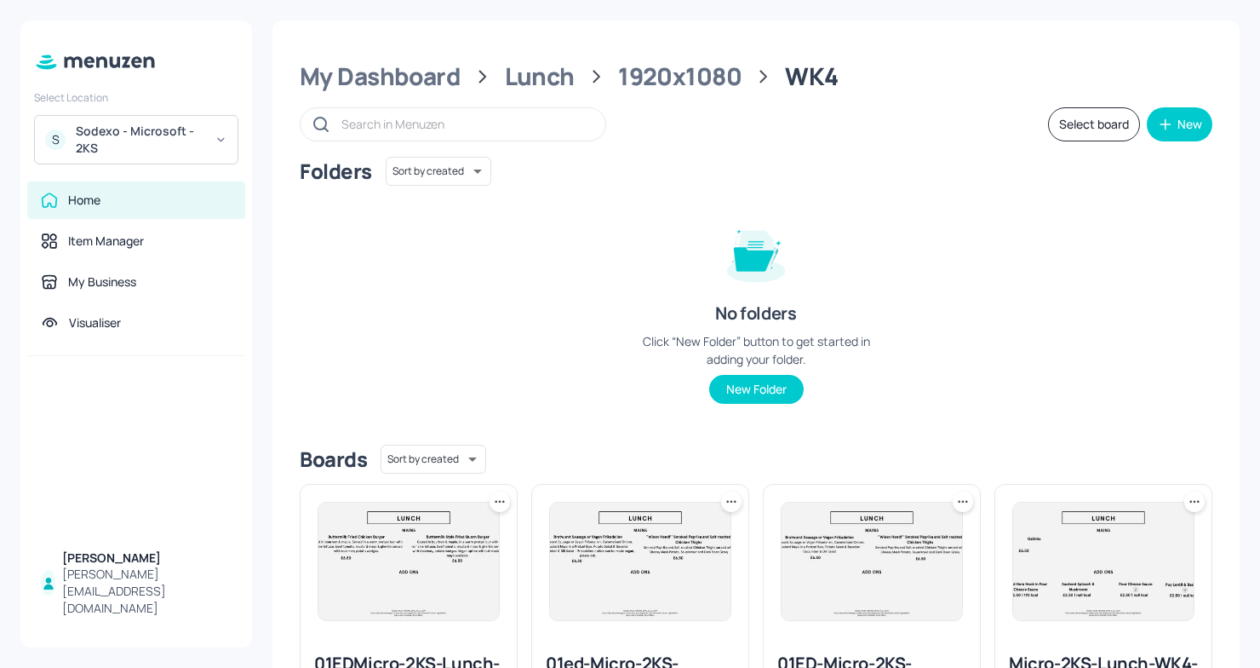  What do you see at coordinates (1094, 124) in the screenshot?
I see `button: Select board` at bounding box center [1094, 124].